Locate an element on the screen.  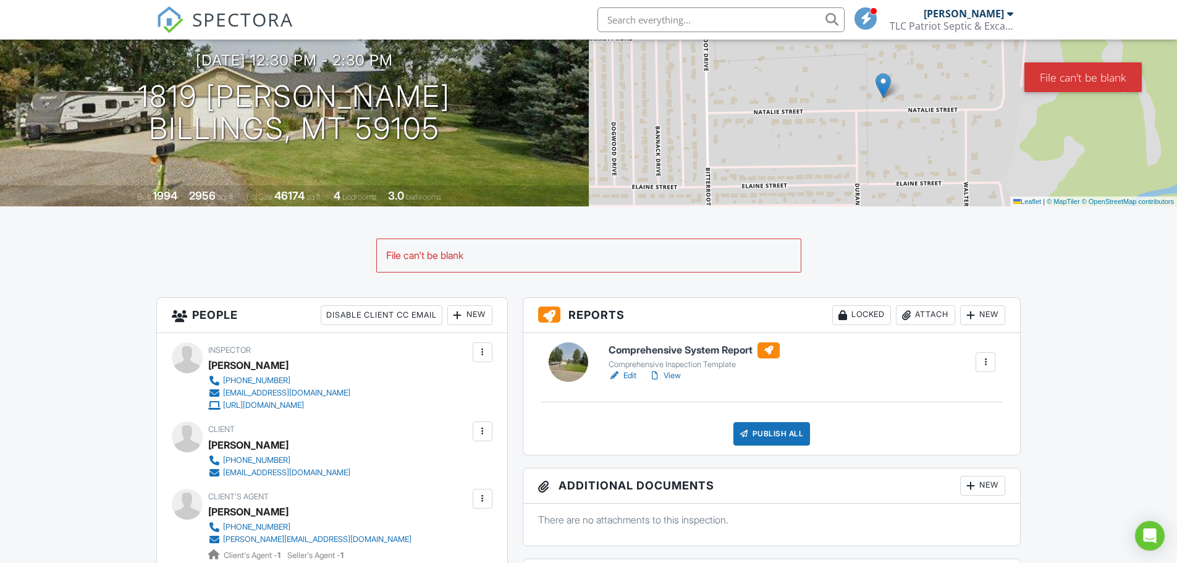
a: Comprehensive System Report Comprehensive Inspection Template is located at coordinates (694, 356).